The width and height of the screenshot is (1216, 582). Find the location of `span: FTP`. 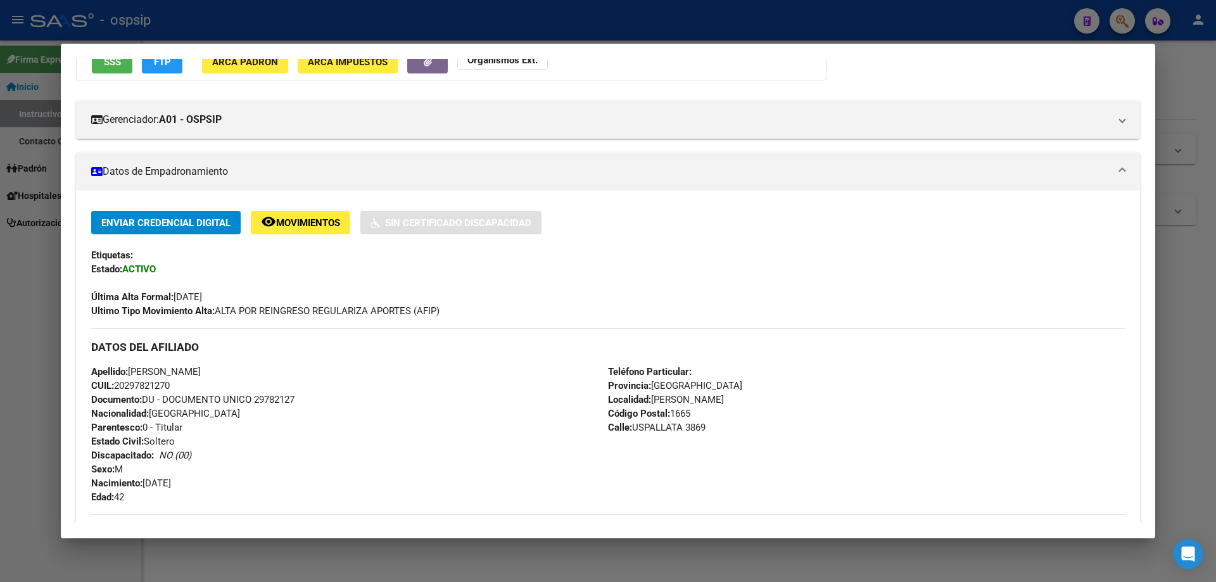

span: FTP is located at coordinates (162, 62).